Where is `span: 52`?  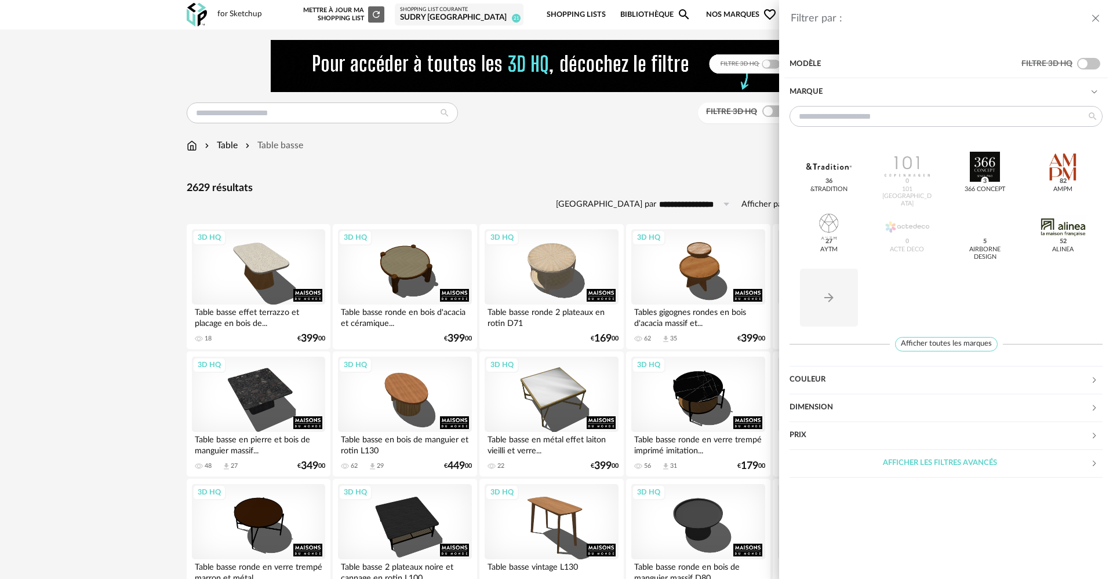 span: 52 is located at coordinates (1062, 242).